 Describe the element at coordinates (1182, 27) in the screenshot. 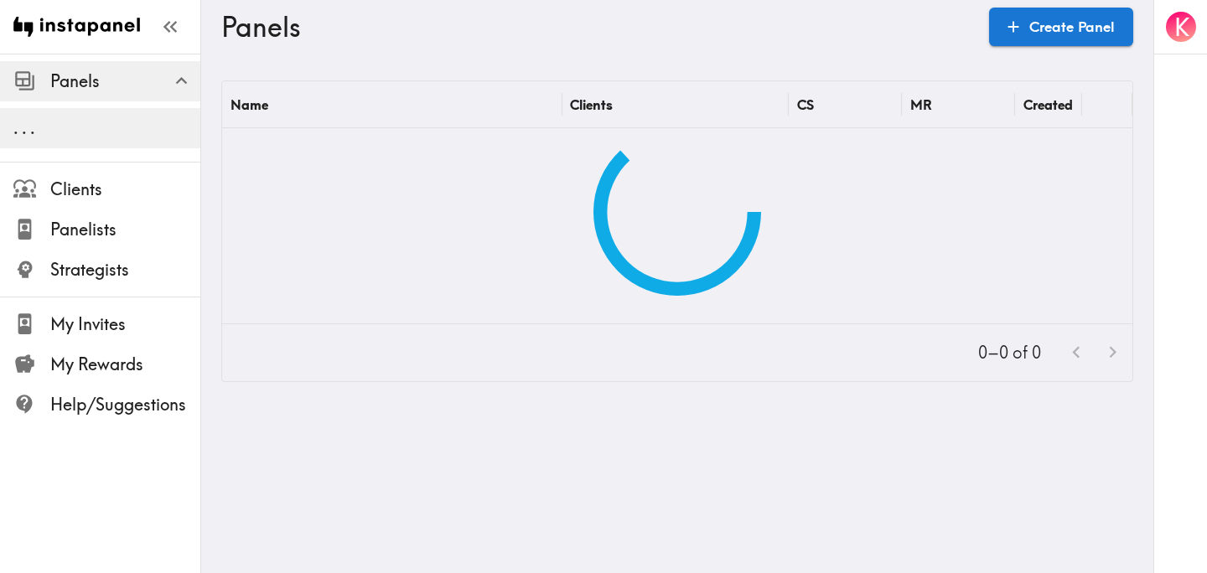

I see `span: K` at that location.